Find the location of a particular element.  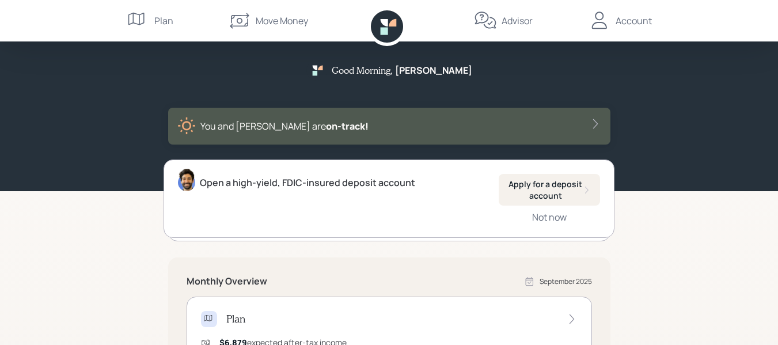

h5: Monthly Overview is located at coordinates (227, 281).